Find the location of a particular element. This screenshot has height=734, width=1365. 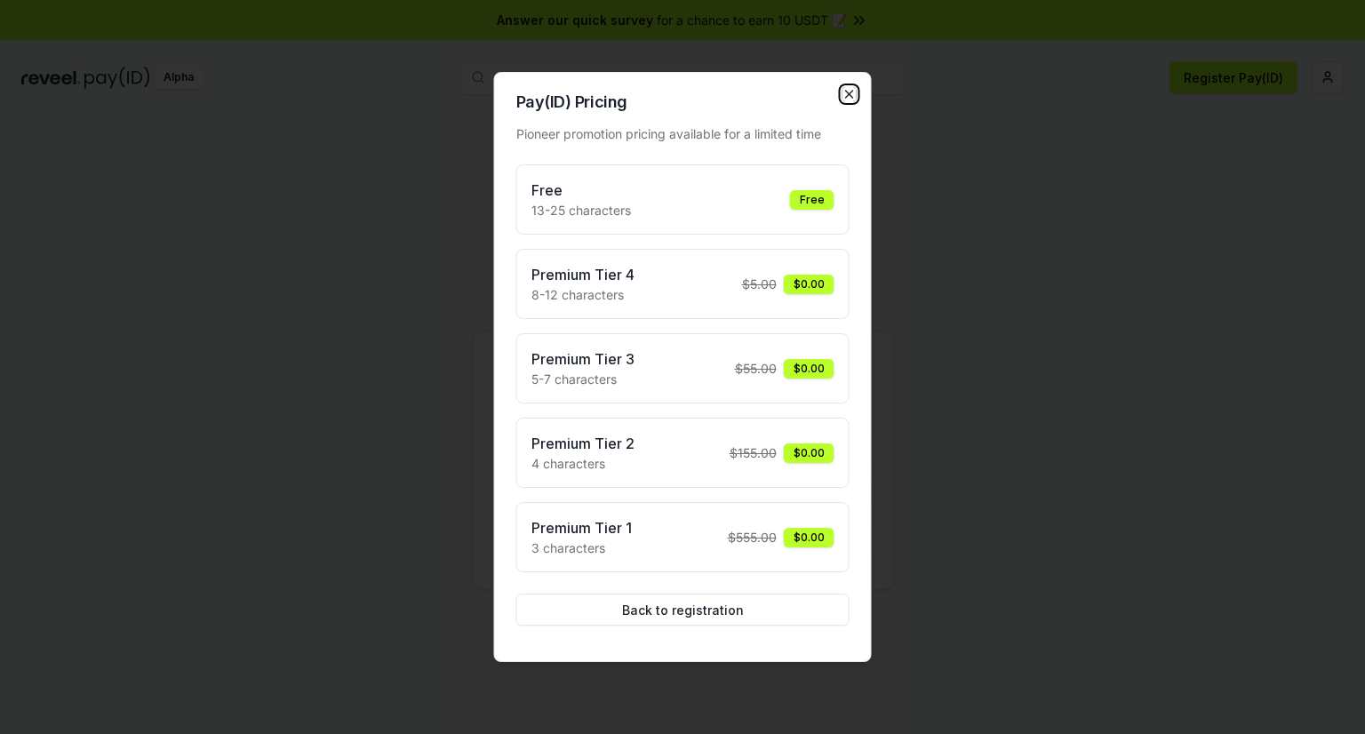

h2: Pay(ID) Pricing is located at coordinates (683, 102).